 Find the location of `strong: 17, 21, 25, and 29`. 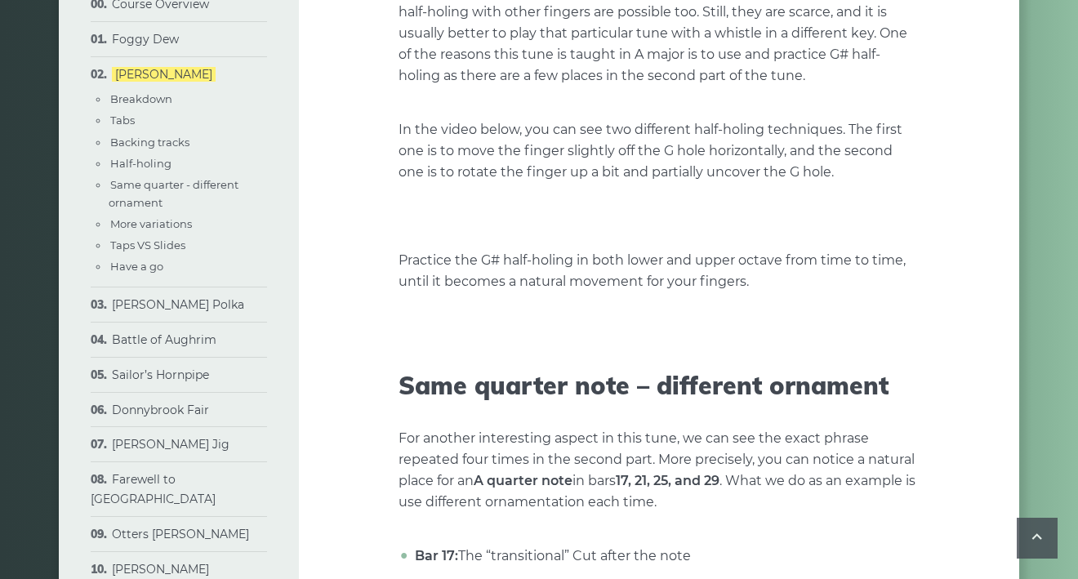

strong: 17, 21, 25, and 29 is located at coordinates (667, 480).